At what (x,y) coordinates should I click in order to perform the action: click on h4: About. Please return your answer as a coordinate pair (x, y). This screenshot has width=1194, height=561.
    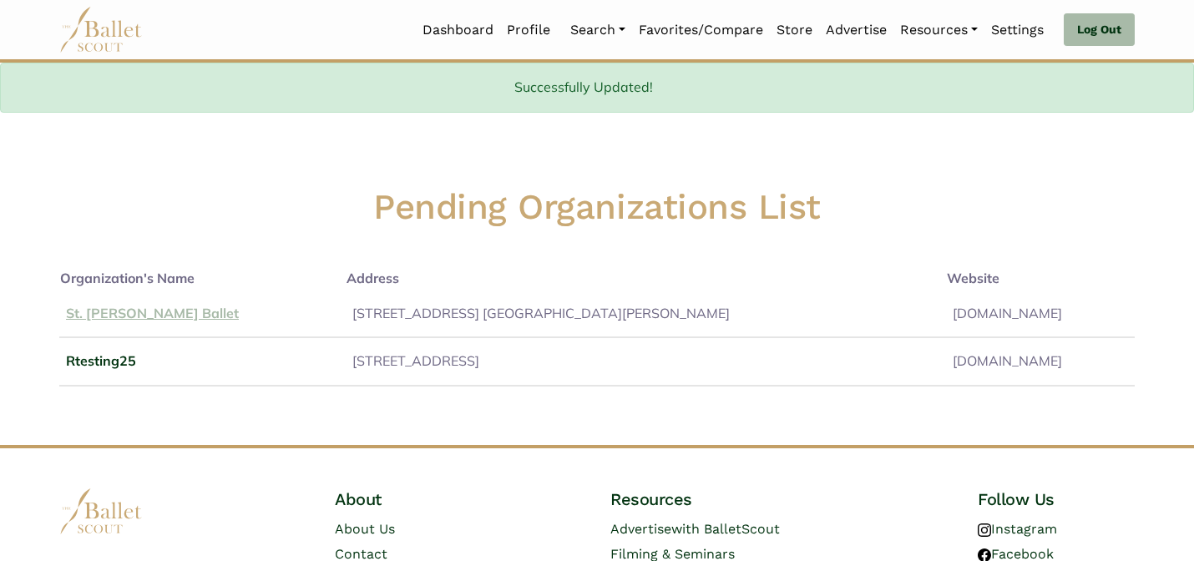
    Looking at the image, I should click on (413, 499).